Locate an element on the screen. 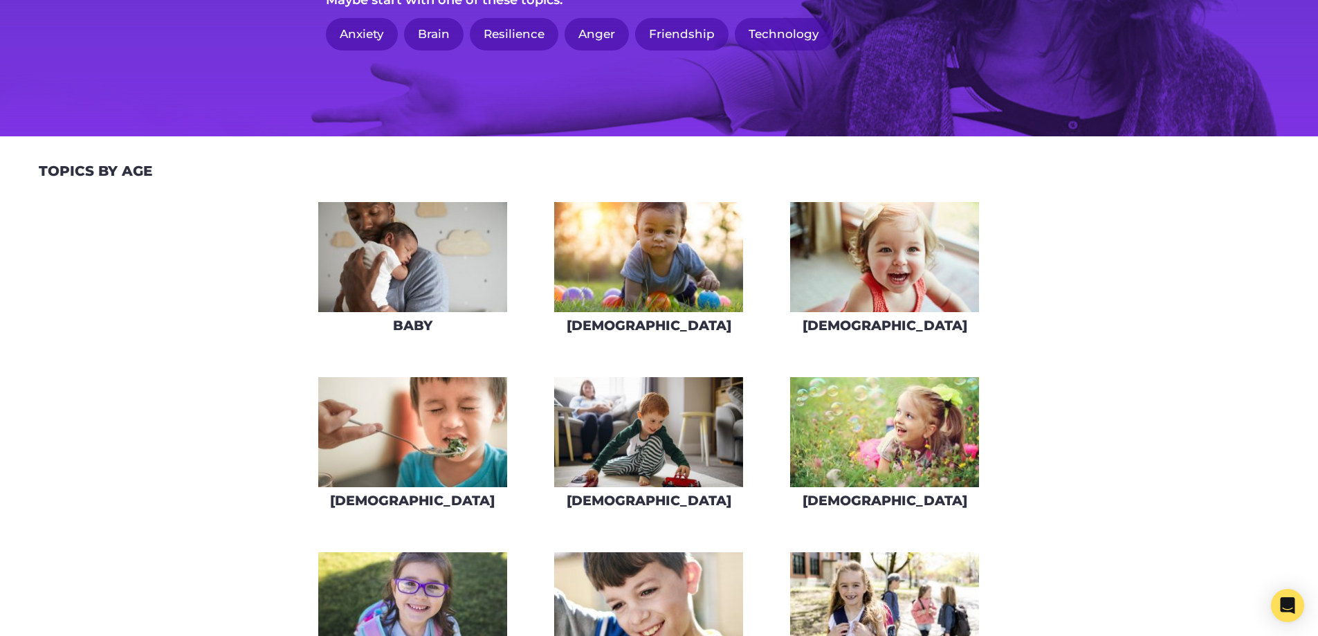 Image resolution: width=1318 pixels, height=636 pixels. img: iStock-678589610_super-275x160.jpg is located at coordinates (884, 257).